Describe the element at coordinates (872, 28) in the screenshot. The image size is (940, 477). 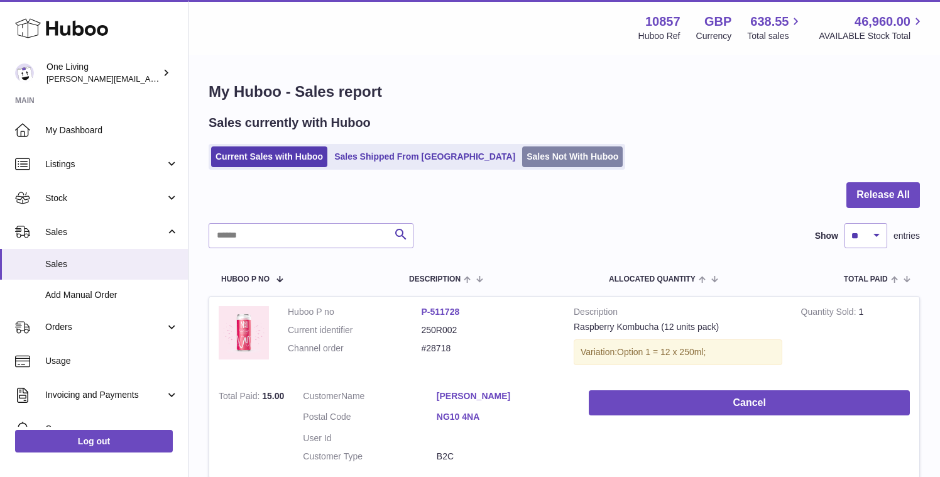
I see `a: 46,960.00 AVAILABLE Stock Total` at that location.